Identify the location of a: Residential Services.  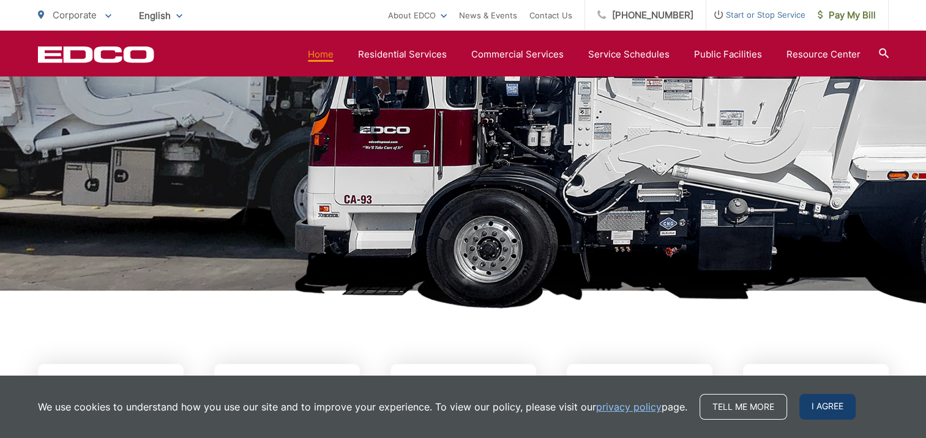
(402, 54).